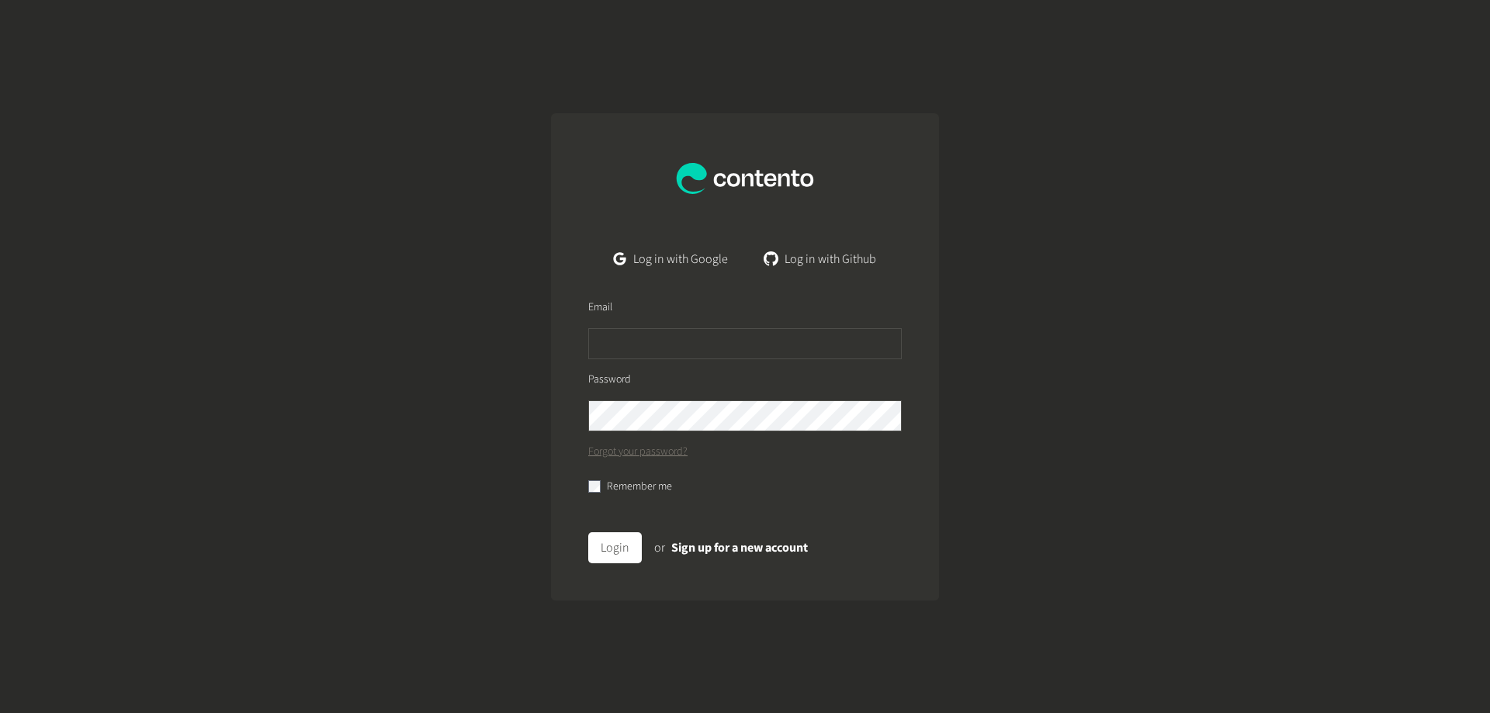 This screenshot has width=1490, height=713. Describe the element at coordinates (660, 548) in the screenshot. I see `span: or` at that location.